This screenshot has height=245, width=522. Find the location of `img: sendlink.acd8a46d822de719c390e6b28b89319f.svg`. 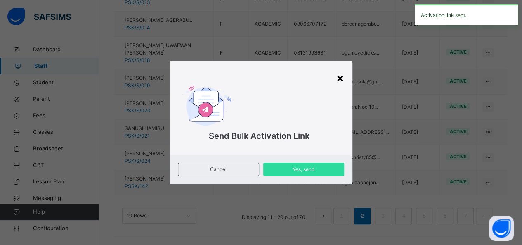

img: sendlink.acd8a46d822de719c390e6b28b89319f.svg is located at coordinates (206, 105).